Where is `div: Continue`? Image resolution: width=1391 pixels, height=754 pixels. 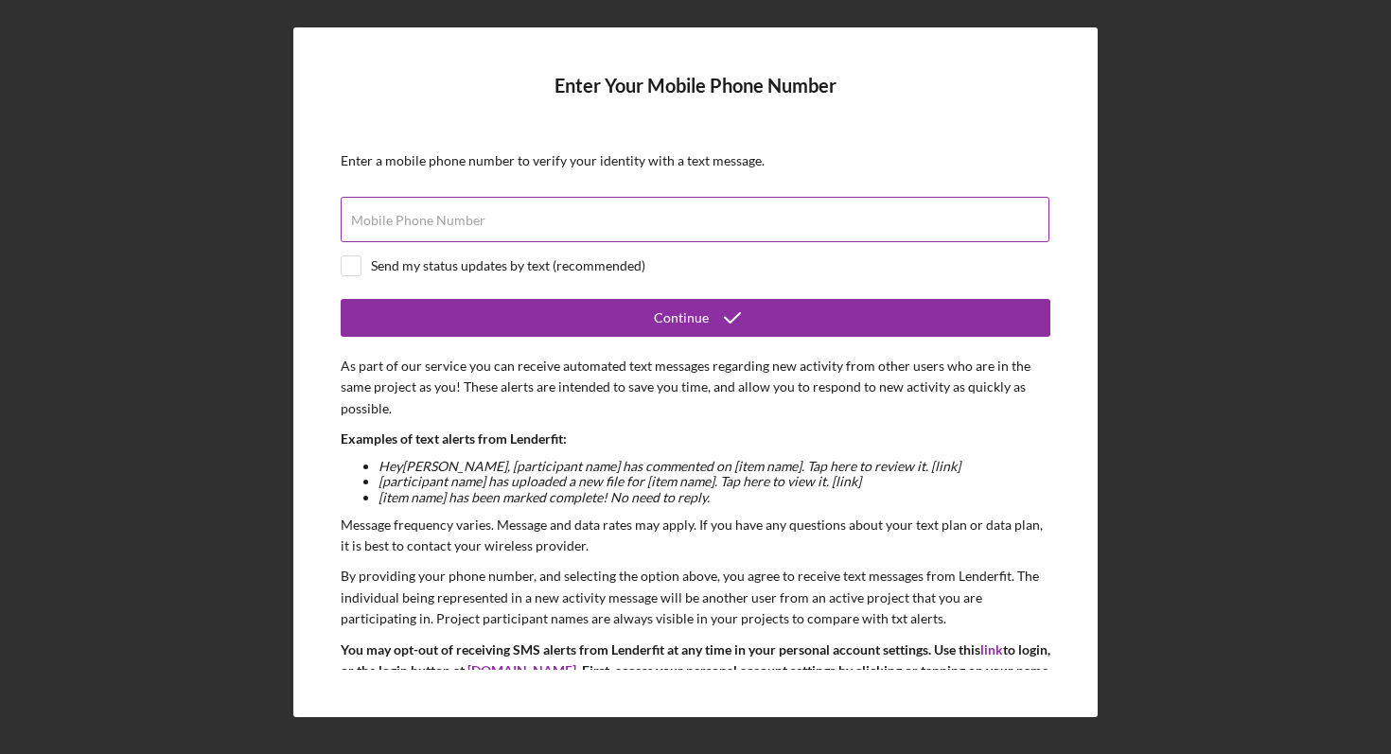 div: Continue is located at coordinates (681, 318).